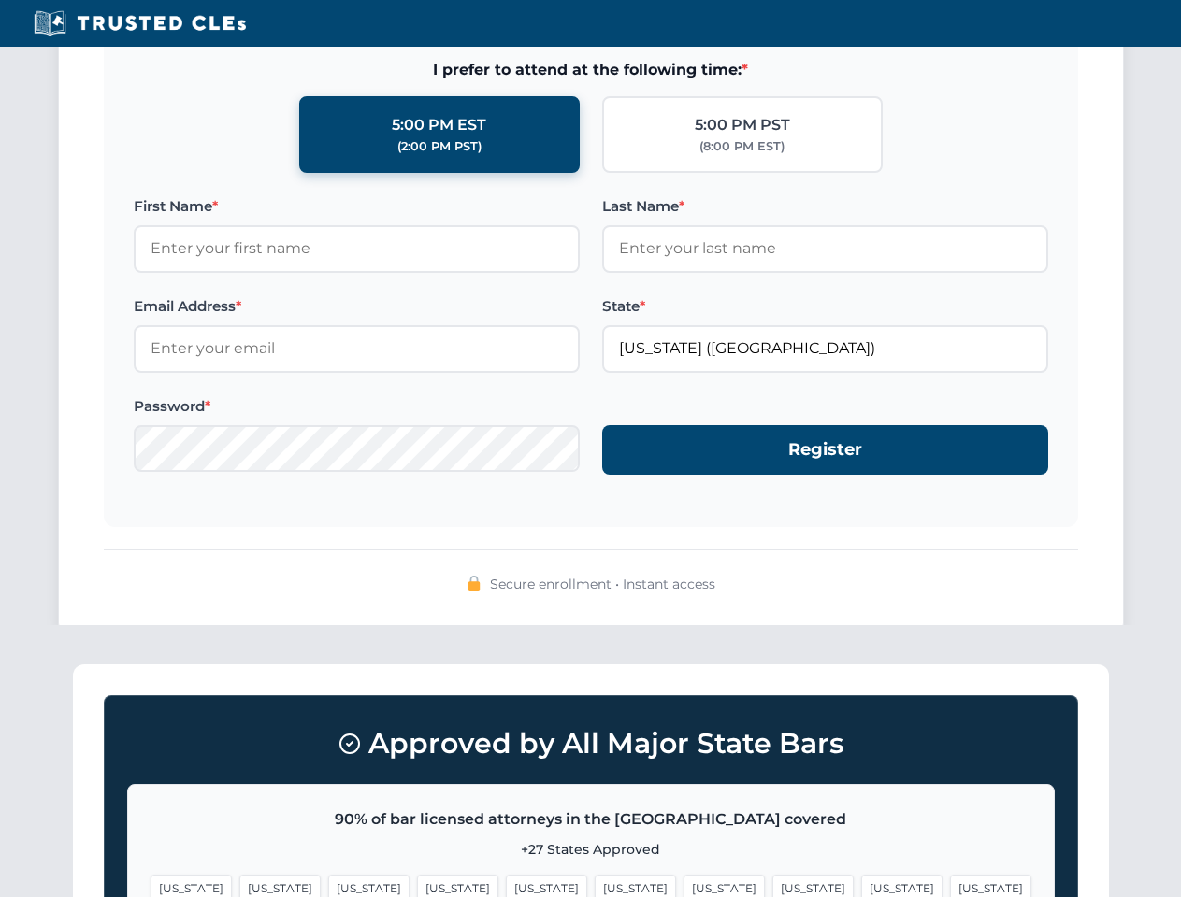 The width and height of the screenshot is (1181, 897). I want to click on input: Enter your first name, so click(356, 249).